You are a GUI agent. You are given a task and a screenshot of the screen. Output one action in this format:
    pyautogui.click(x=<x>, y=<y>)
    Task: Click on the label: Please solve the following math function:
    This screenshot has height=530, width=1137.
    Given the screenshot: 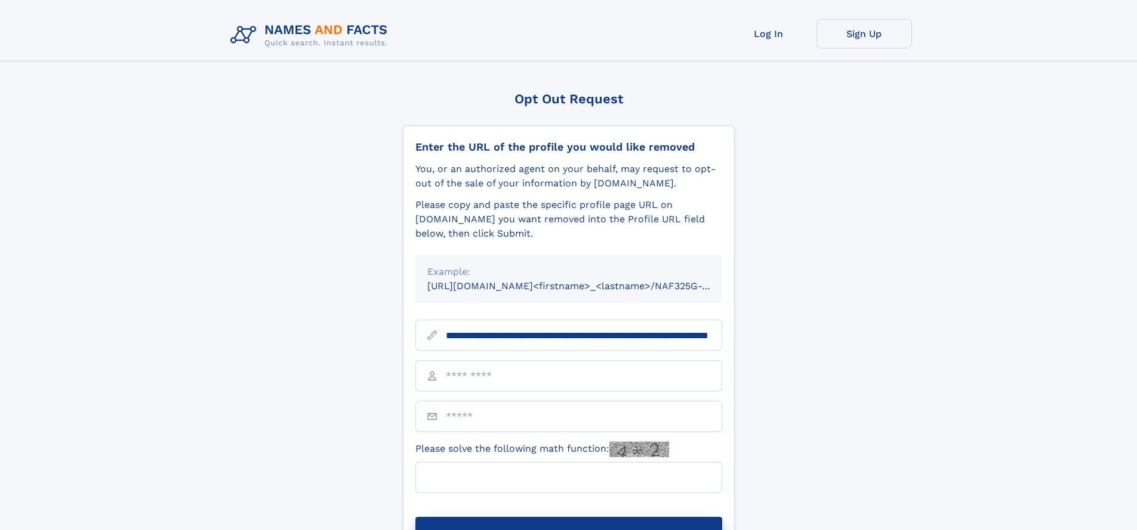 What is the action you would take?
    pyautogui.click(x=542, y=449)
    